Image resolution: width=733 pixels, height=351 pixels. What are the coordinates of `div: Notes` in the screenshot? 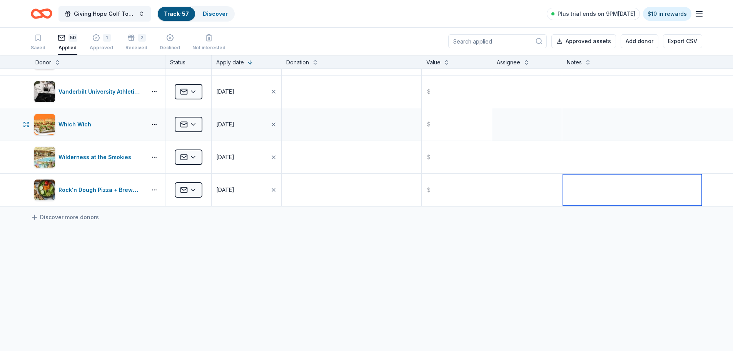 It's located at (574, 62).